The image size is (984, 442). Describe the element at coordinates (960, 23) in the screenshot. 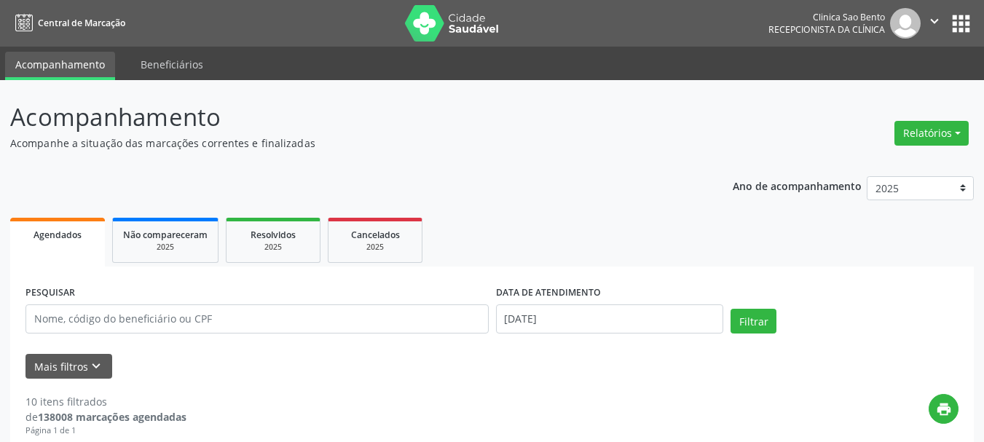

I see `button: apps` at that location.